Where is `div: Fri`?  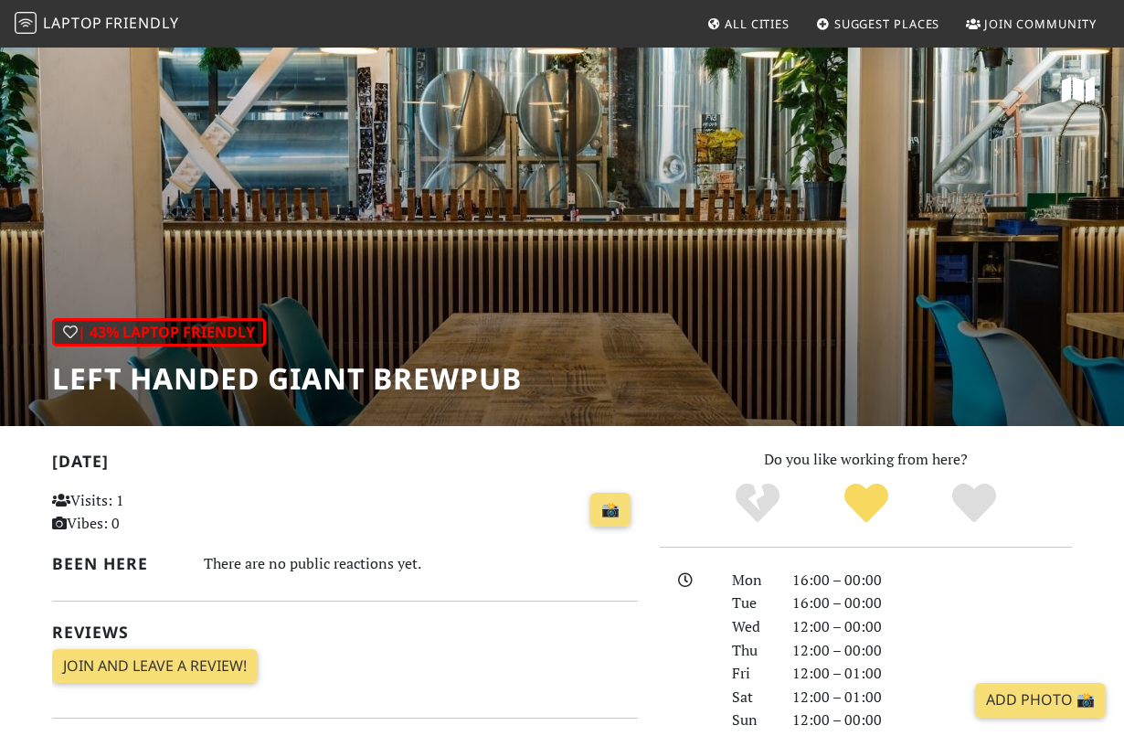
div: Fri is located at coordinates (751, 673).